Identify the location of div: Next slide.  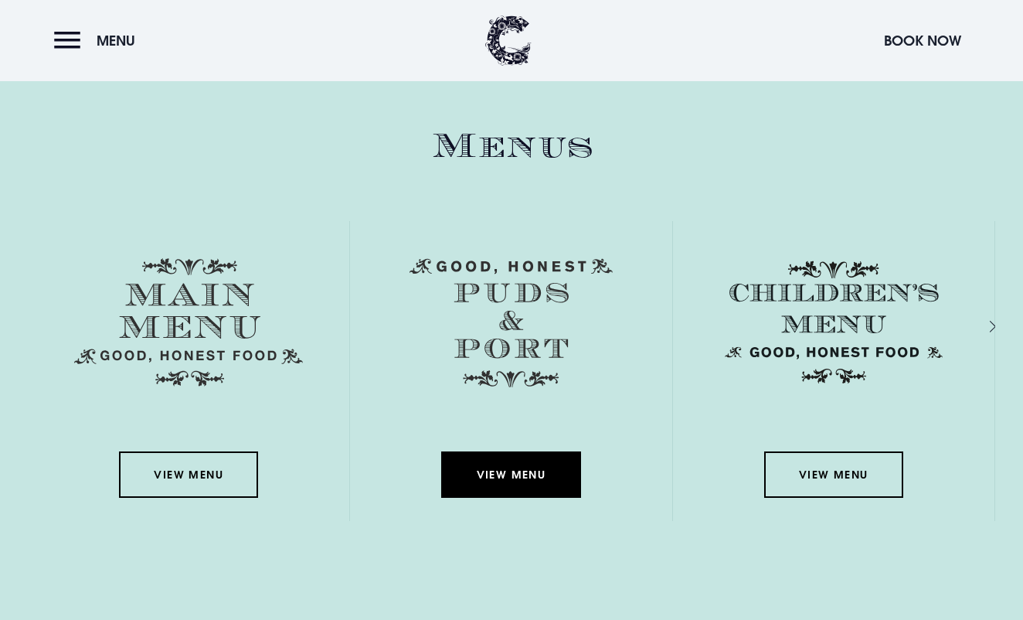
(976, 325).